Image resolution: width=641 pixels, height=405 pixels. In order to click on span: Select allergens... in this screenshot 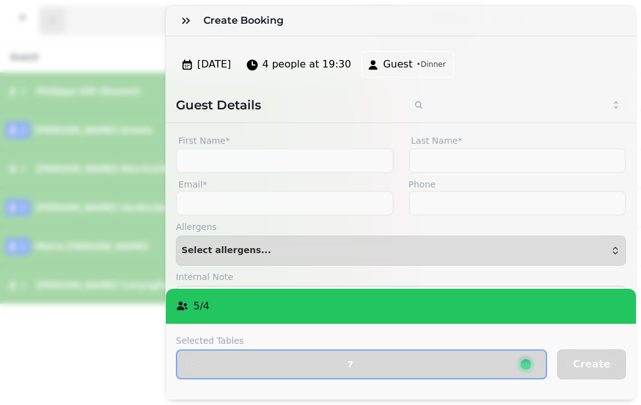, I will do `click(226, 251)`.